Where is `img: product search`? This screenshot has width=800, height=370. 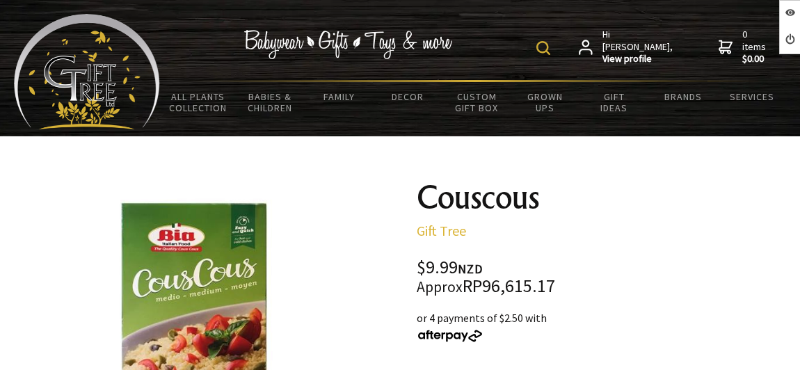 img: product search is located at coordinates (543, 48).